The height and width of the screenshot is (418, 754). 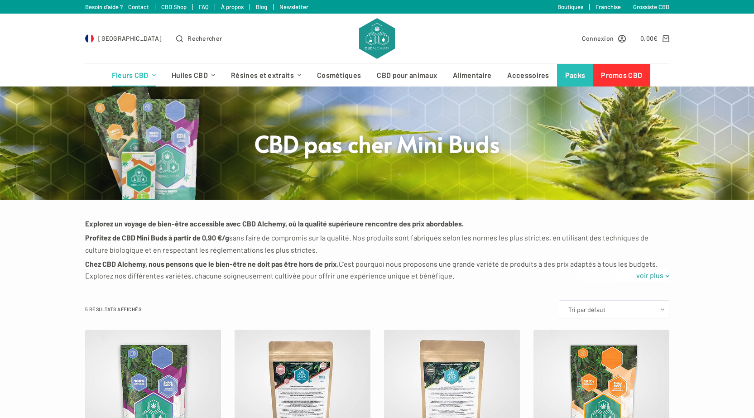 I want to click on a: FAQ, so click(x=204, y=7).